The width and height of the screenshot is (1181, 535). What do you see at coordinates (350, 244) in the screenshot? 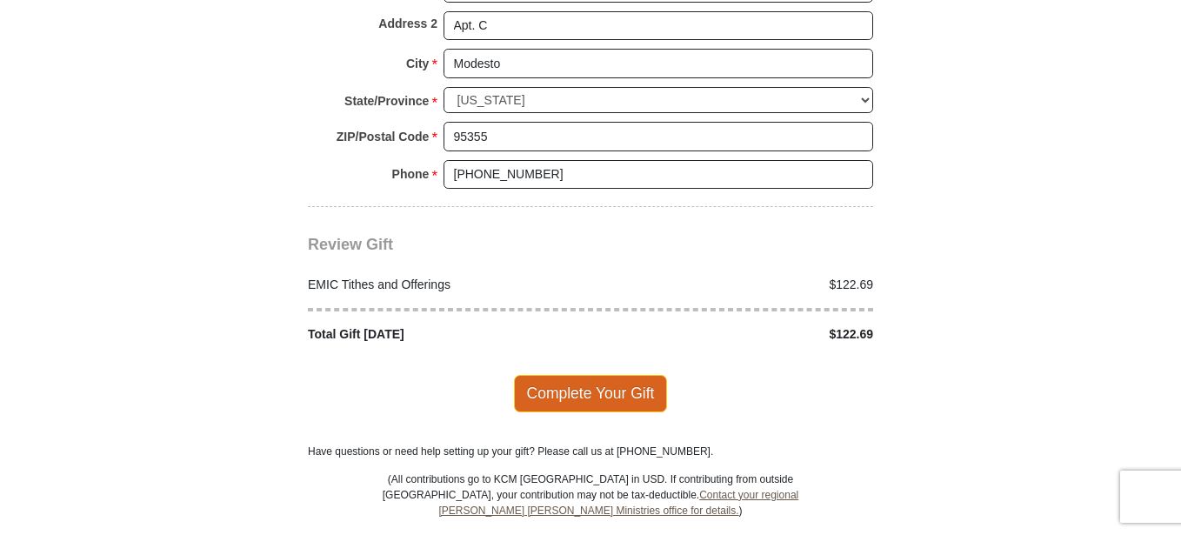
I see `span: Review Gift` at bounding box center [350, 244].